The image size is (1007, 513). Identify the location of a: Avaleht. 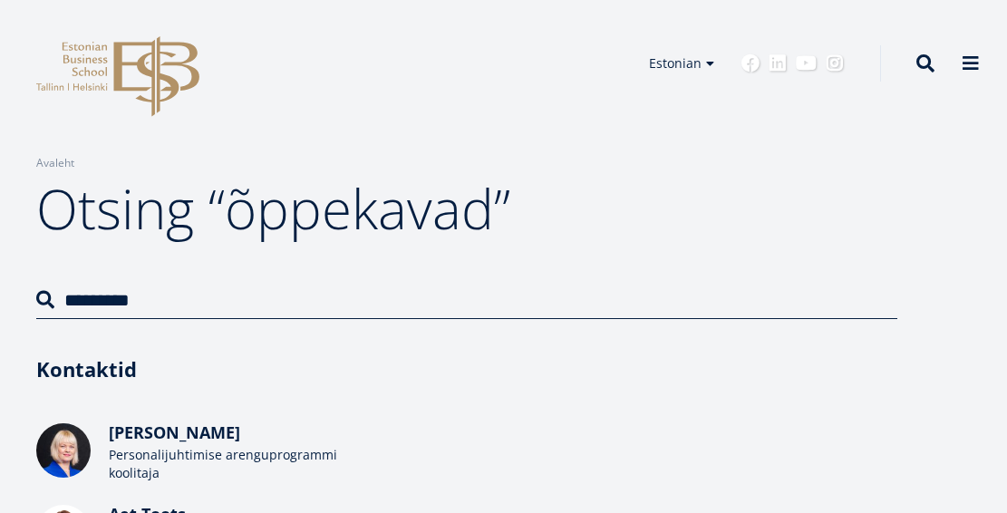
(55, 163).